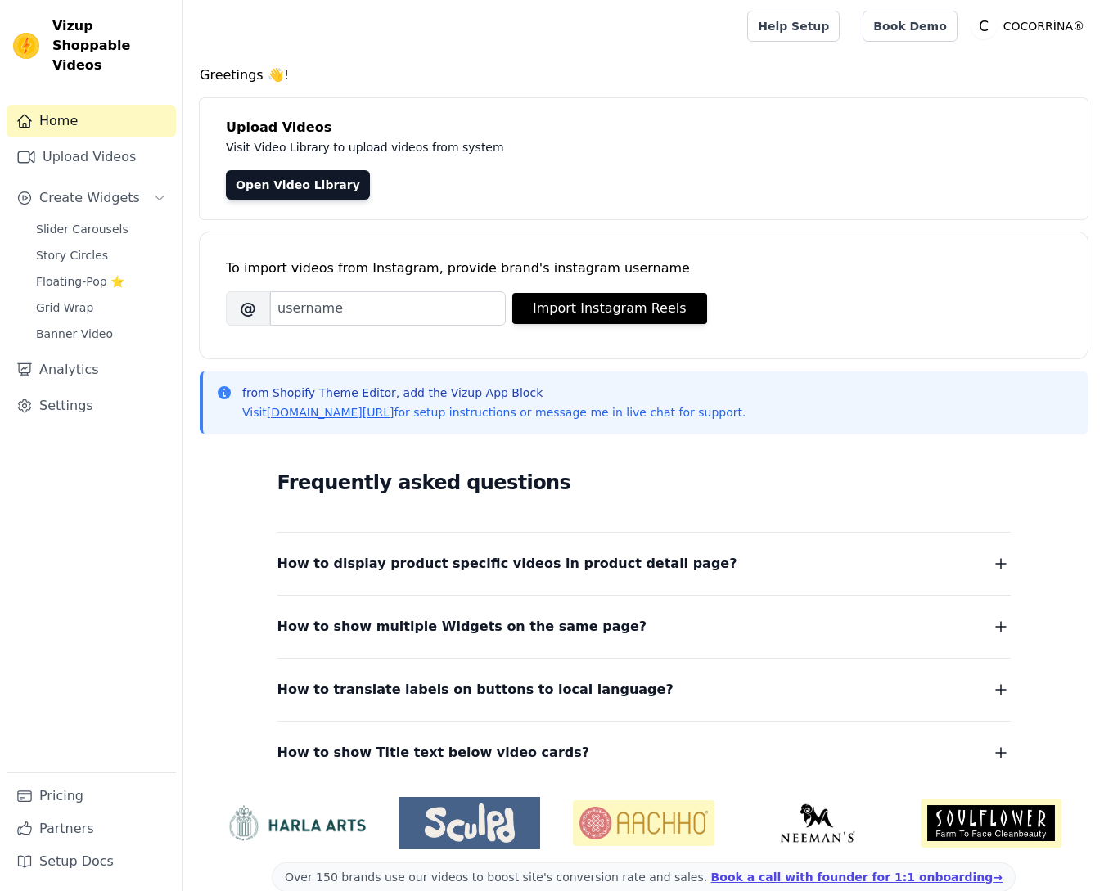 The width and height of the screenshot is (1104, 891). I want to click on span: Grid Wrap, so click(65, 308).